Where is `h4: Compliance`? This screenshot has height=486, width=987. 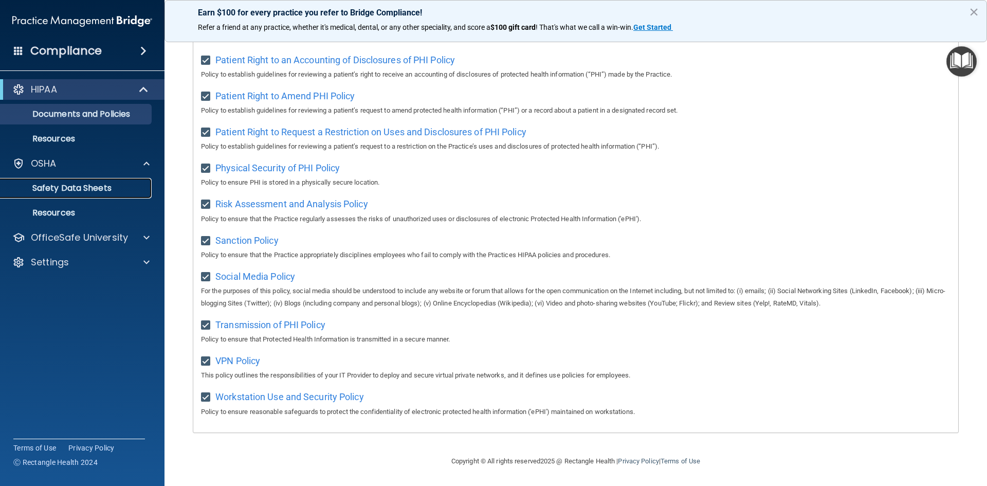 h4: Compliance is located at coordinates (66, 51).